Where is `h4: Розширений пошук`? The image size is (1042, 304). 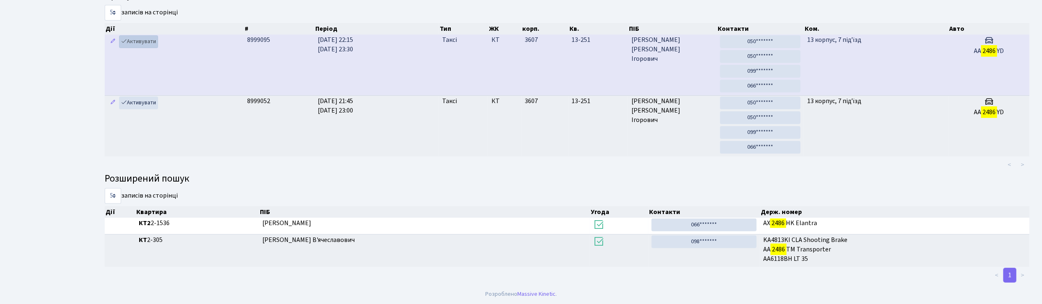 h4: Розширений пошук is located at coordinates (567, 179).